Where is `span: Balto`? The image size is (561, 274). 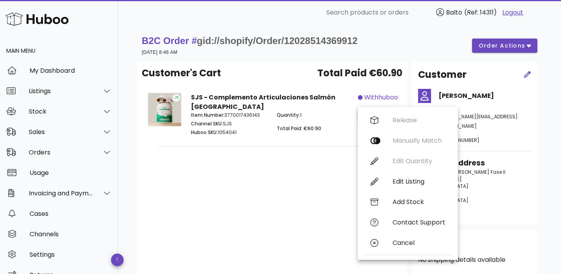 span: Balto is located at coordinates (454, 12).